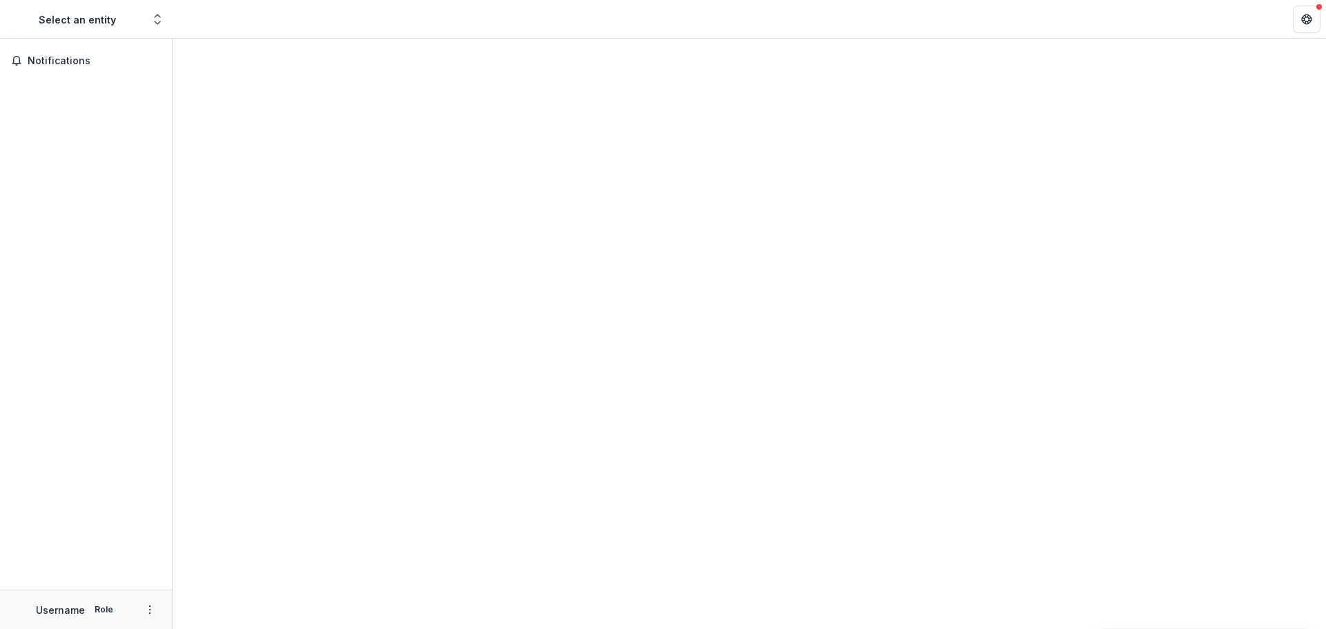  Describe the element at coordinates (94, 61) in the screenshot. I see `span: Notifications` at that location.